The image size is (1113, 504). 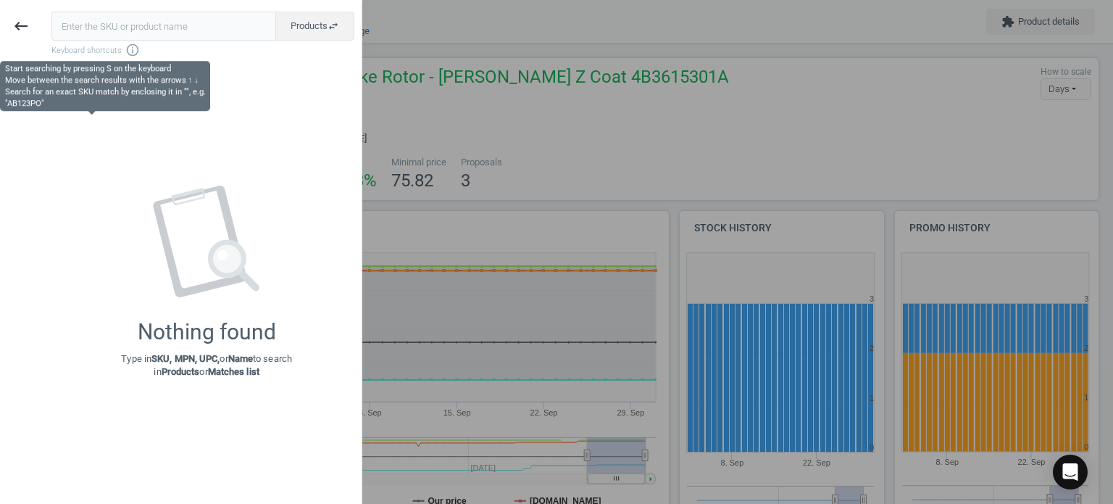 I want to click on strong: Matches list, so click(x=233, y=371).